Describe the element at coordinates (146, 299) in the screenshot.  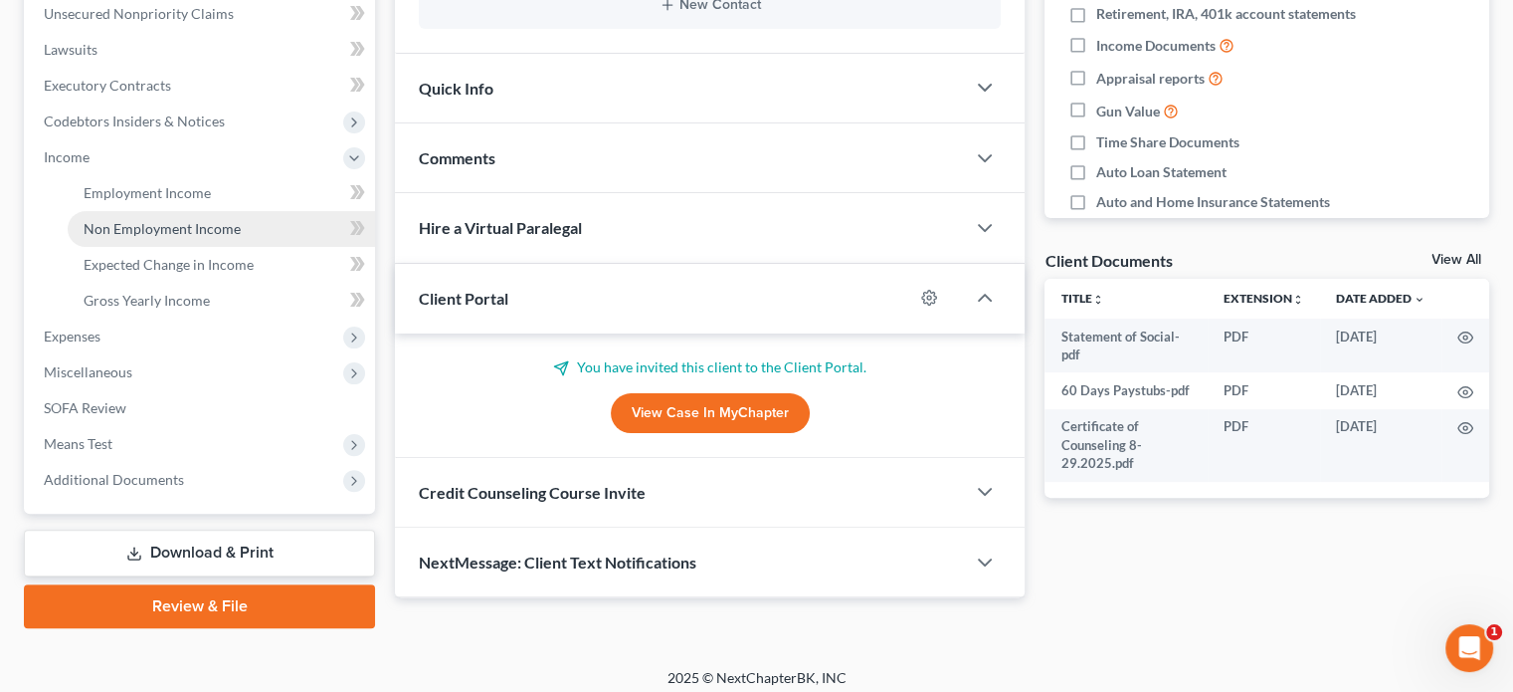
I see `span: Gross Yearly Income` at that location.